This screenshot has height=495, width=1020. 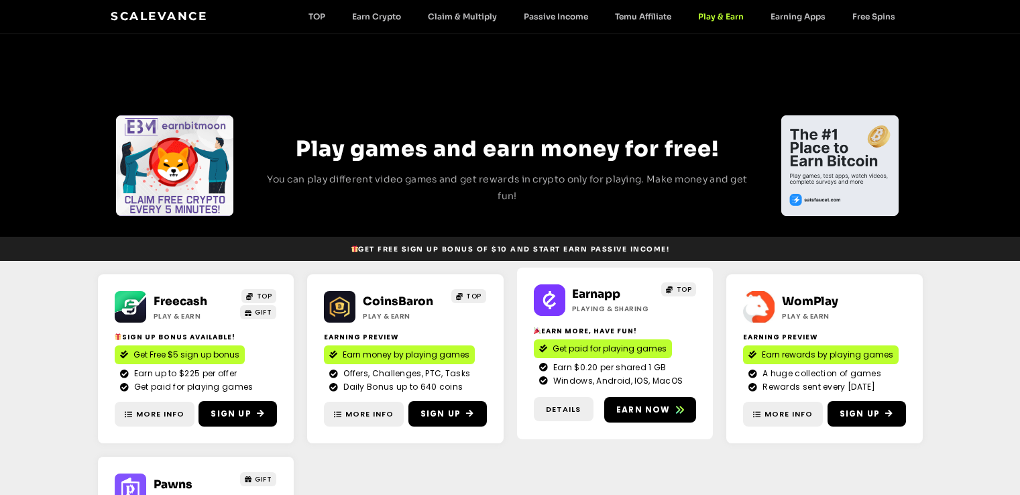 What do you see at coordinates (615, 331) in the screenshot?
I see `h2: Earn More, Have Fun!` at bounding box center [615, 331].